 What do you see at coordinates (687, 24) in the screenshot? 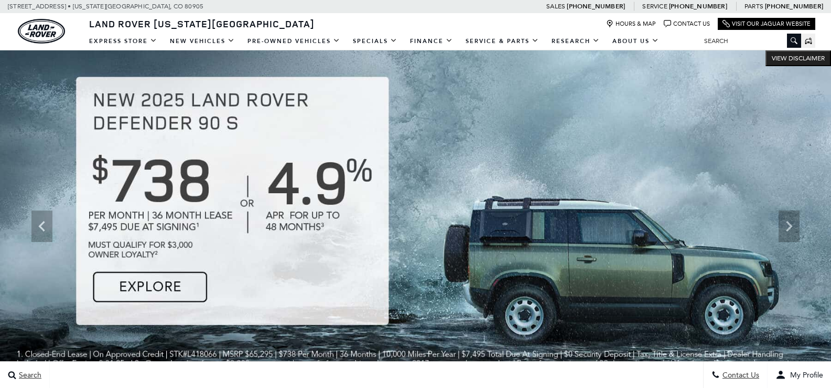
I see `a: Contact Us` at bounding box center [687, 24].